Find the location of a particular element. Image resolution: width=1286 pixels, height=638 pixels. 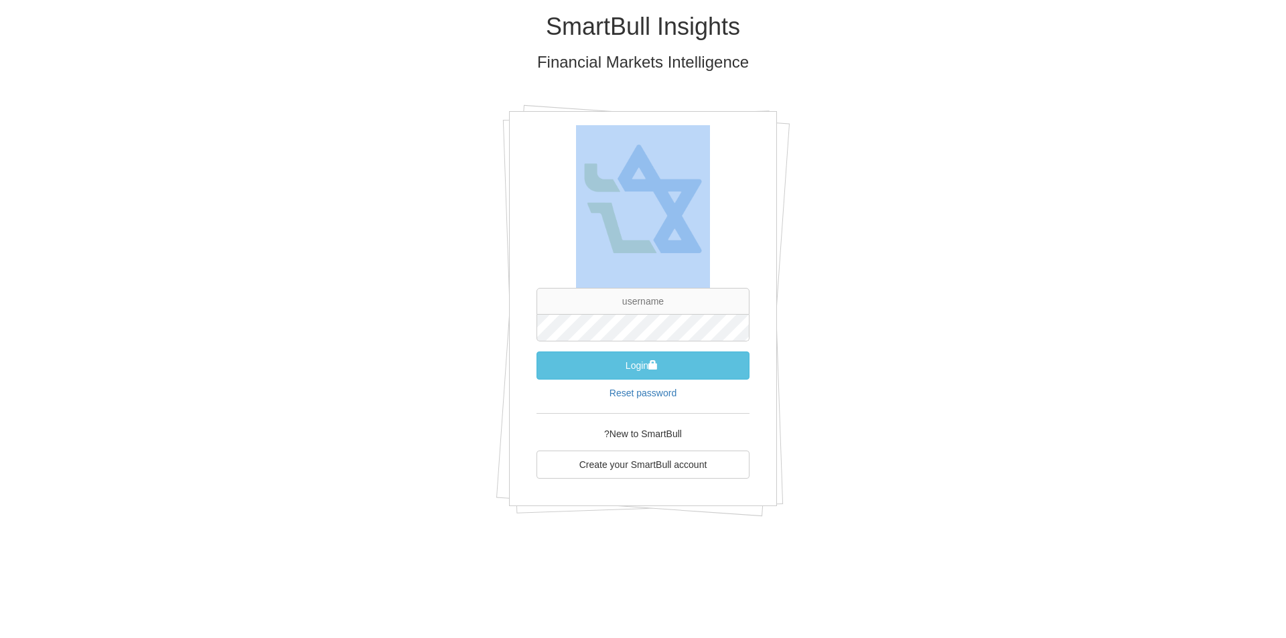

button: Login is located at coordinates (643, 366).